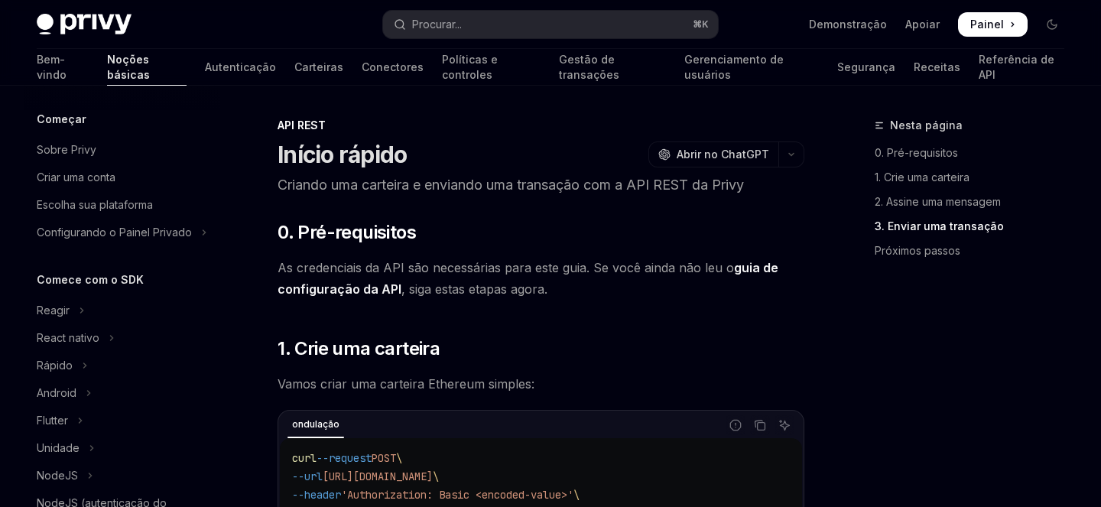 The image size is (1101, 507). What do you see at coordinates (713, 154) in the screenshot?
I see `button: Abrir no ChatGPT` at bounding box center [713, 154].